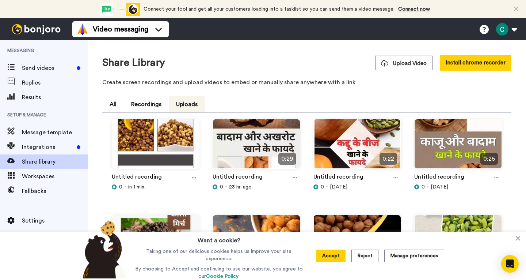 The image size is (526, 280). What do you see at coordinates (156, 147) in the screenshot?
I see `img: ec9a1919-7475-45fd-a159-7bbe279a2853_thumbnail_source_1756185439.jpg` at bounding box center [156, 147].